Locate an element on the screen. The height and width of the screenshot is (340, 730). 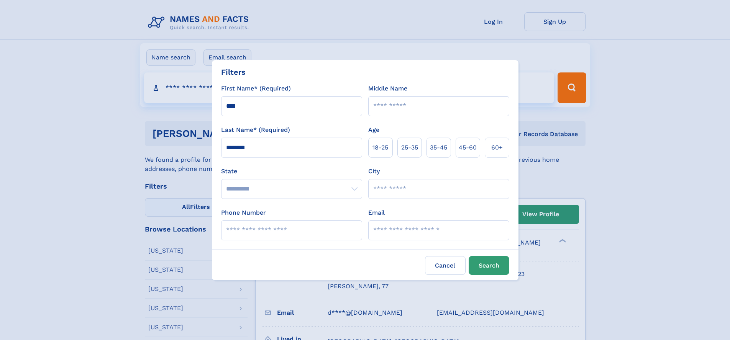
span: 45‑60 is located at coordinates (467, 147).